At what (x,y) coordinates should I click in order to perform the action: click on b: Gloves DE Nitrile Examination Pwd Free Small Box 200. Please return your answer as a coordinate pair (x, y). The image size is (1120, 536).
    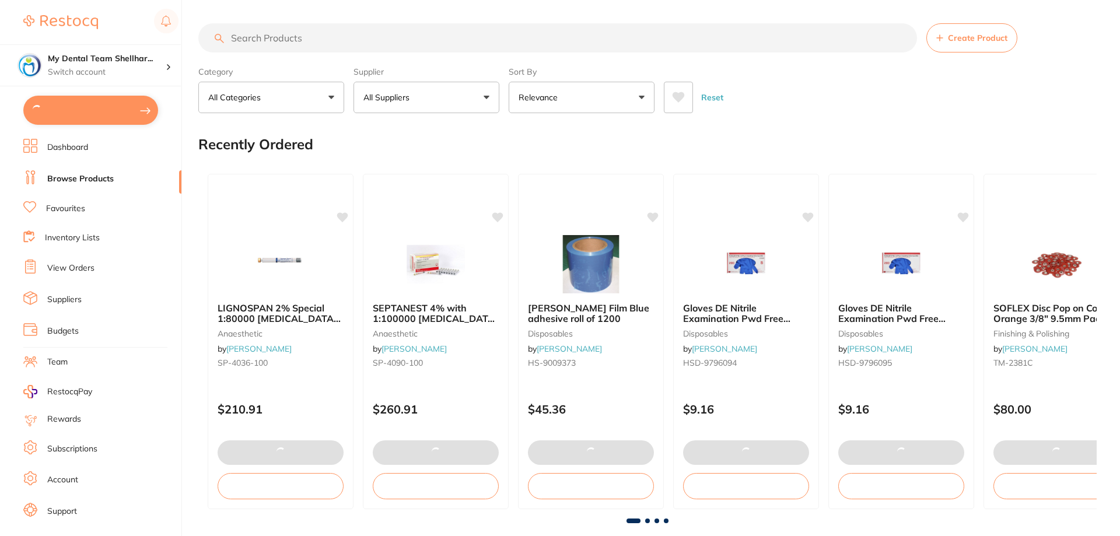
    Looking at the image, I should click on (746, 313).